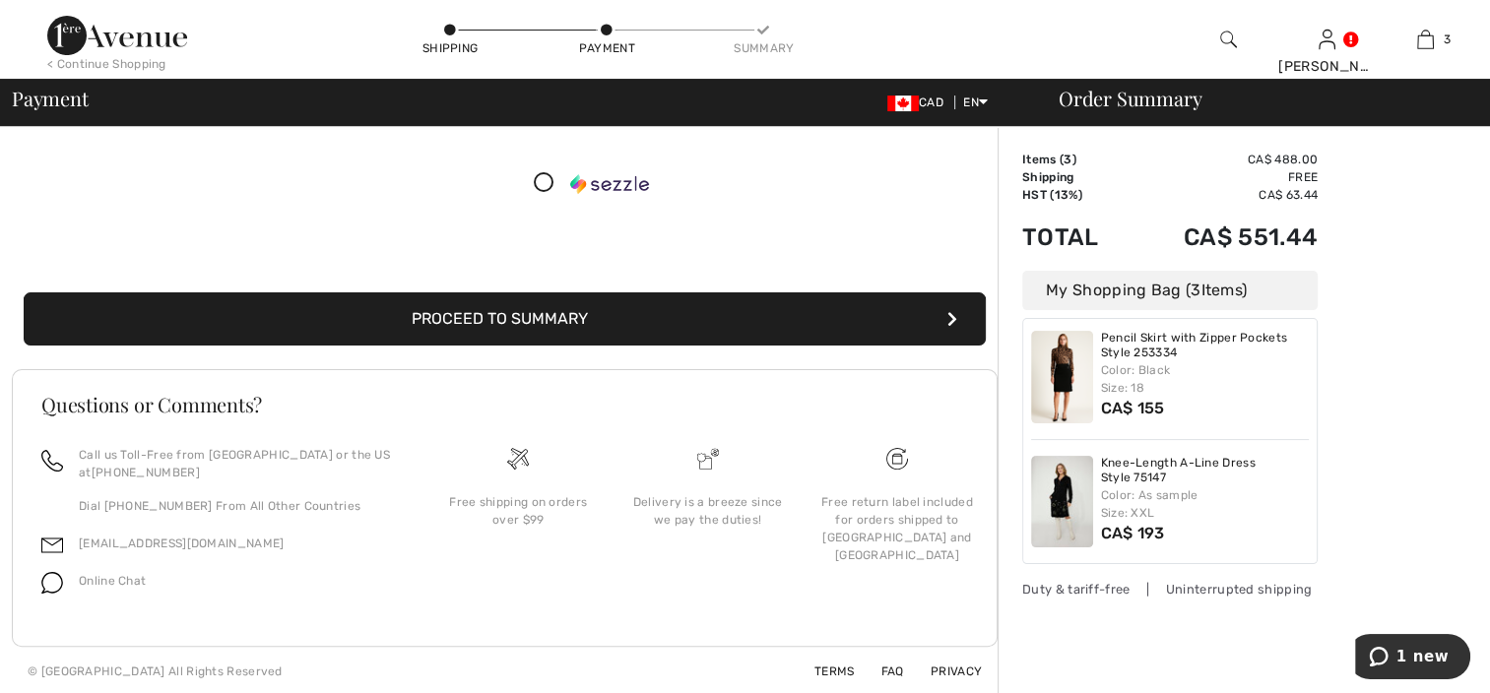 This screenshot has width=1490, height=693. I want to click on td: Items ( ), so click(1076, 160).